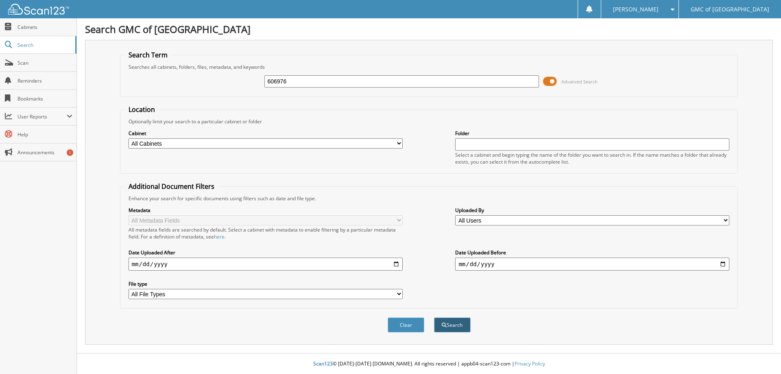 The height and width of the screenshot is (374, 781). What do you see at coordinates (266, 283) in the screenshot?
I see `label: File type` at bounding box center [266, 283].